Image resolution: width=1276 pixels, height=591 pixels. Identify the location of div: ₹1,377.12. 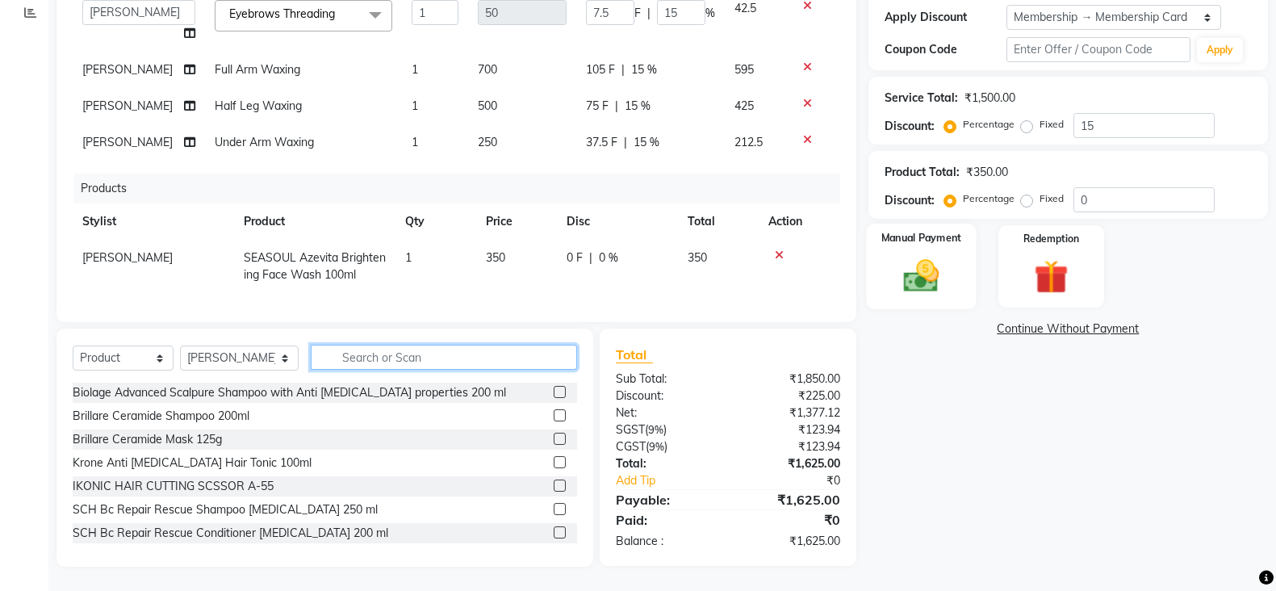
(790, 412).